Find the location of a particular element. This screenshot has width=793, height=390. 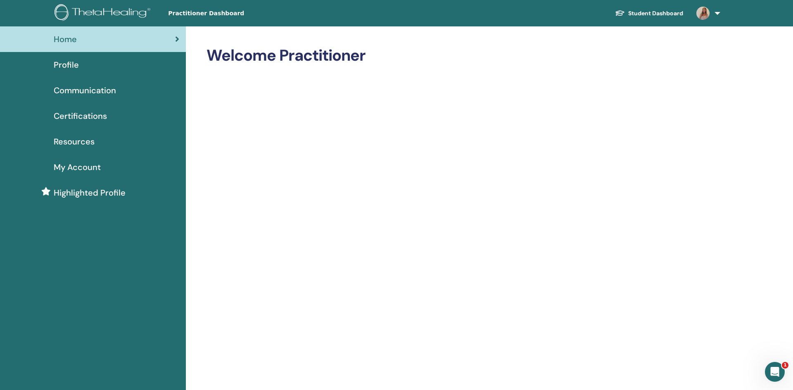

span: My Account is located at coordinates (77, 167).